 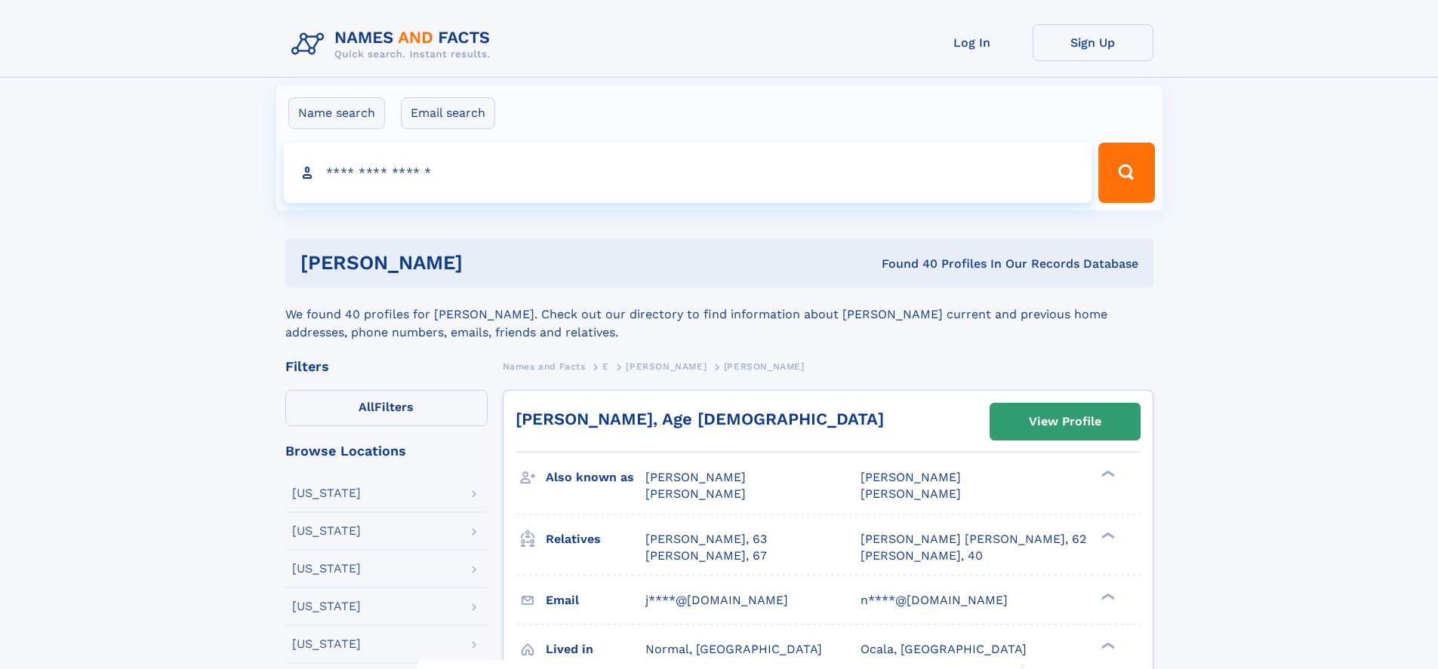 I want to click on h3: Lived in, so click(x=595, y=650).